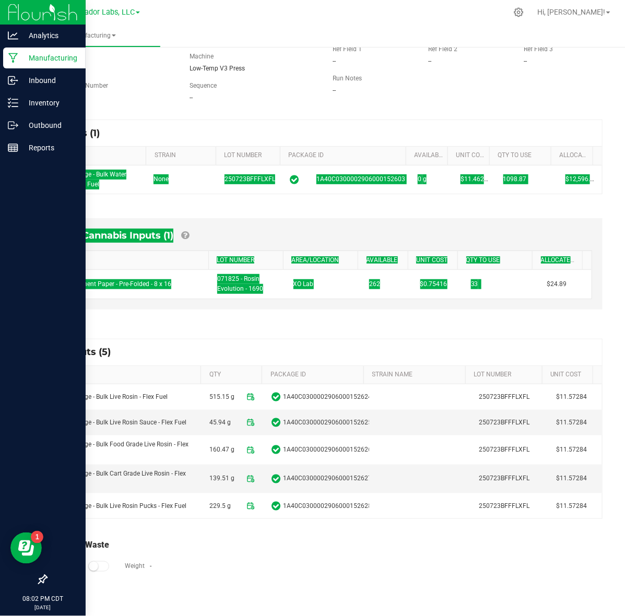  I want to click on span: 160.47 g, so click(222, 450).